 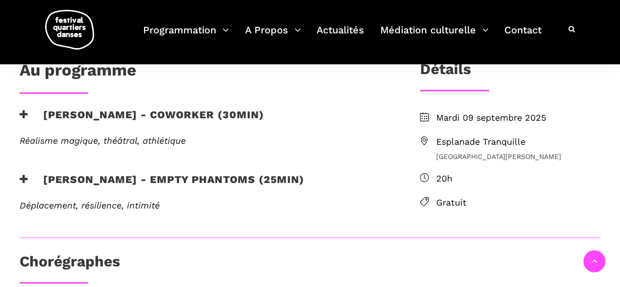 What do you see at coordinates (518, 178) in the screenshot?
I see `span: 20h` at bounding box center [518, 178].